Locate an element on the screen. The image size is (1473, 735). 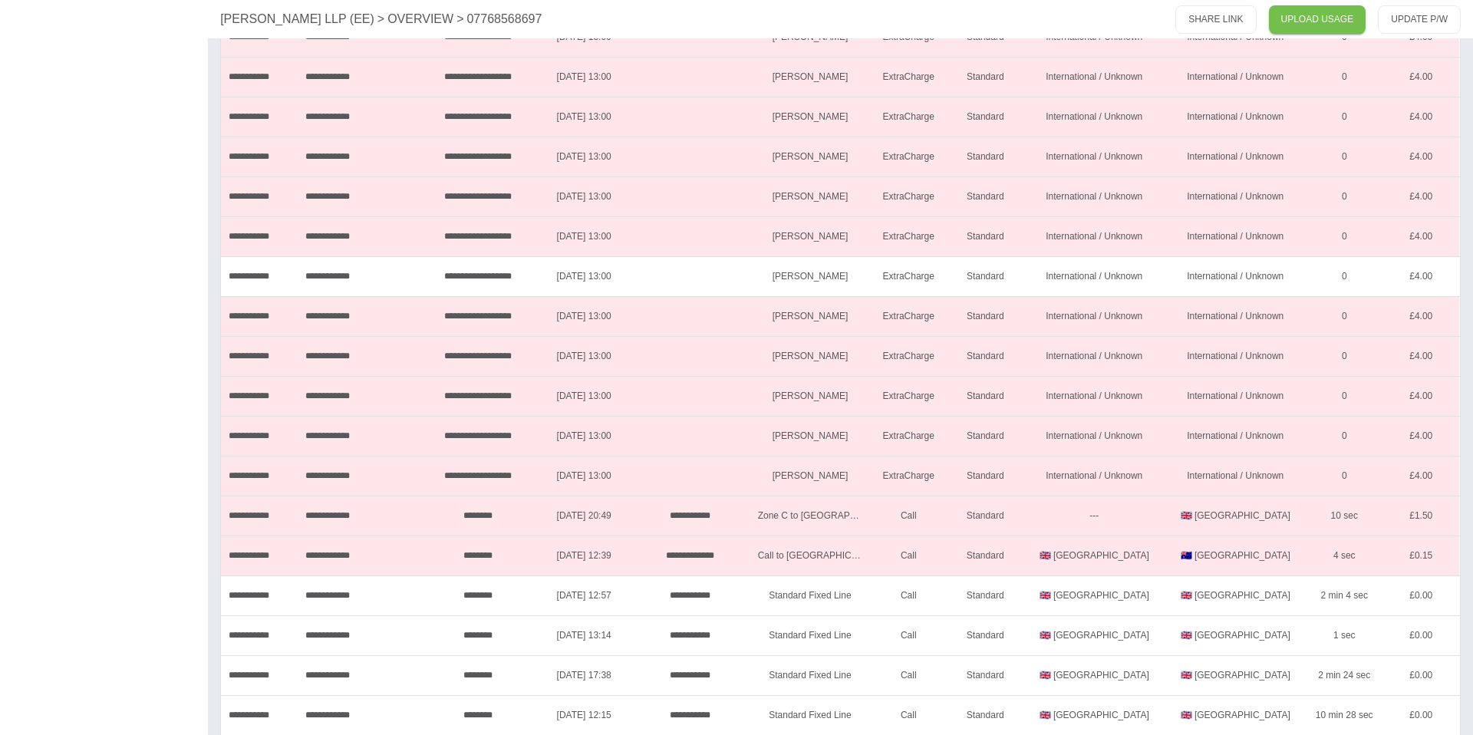
p: 07768568697 is located at coordinates (504, 19).